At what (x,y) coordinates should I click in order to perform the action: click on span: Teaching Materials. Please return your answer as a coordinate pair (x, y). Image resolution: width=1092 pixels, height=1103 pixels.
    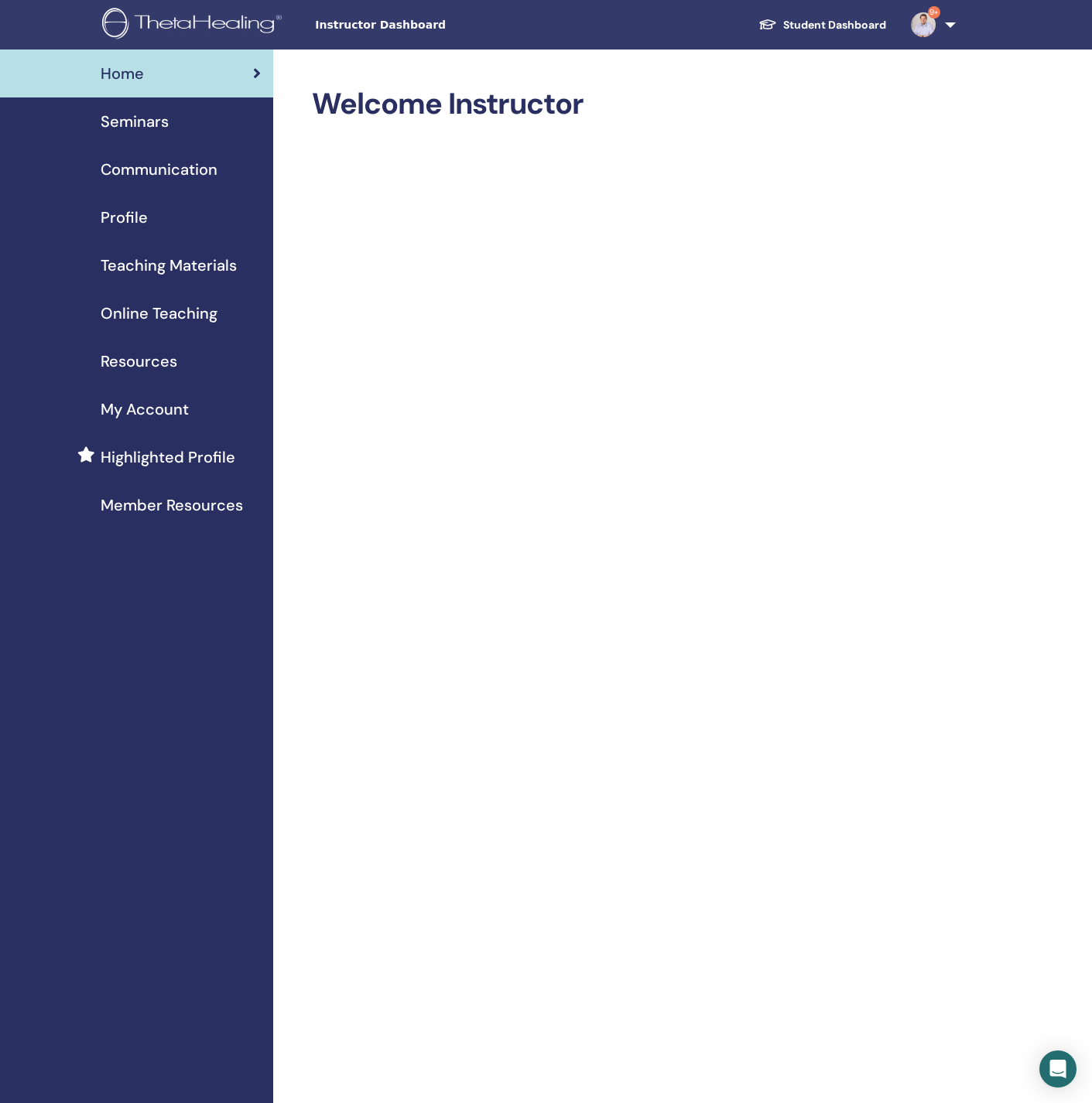
    Looking at the image, I should click on (169, 265).